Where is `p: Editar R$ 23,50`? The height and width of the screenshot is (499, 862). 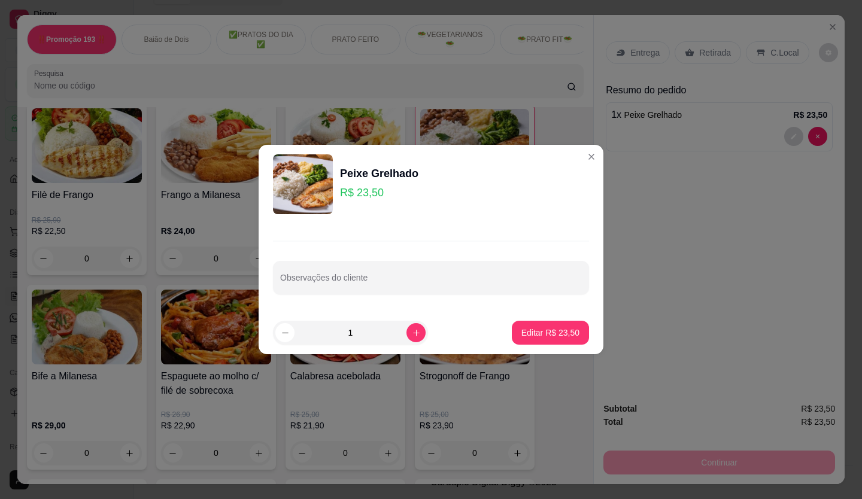
p: Editar R$ 23,50 is located at coordinates (550, 333).